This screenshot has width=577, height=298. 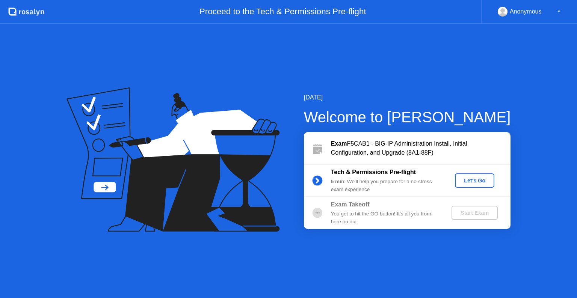 What do you see at coordinates (474, 181) in the screenshot?
I see `button: Let's Go` at bounding box center [474, 181].